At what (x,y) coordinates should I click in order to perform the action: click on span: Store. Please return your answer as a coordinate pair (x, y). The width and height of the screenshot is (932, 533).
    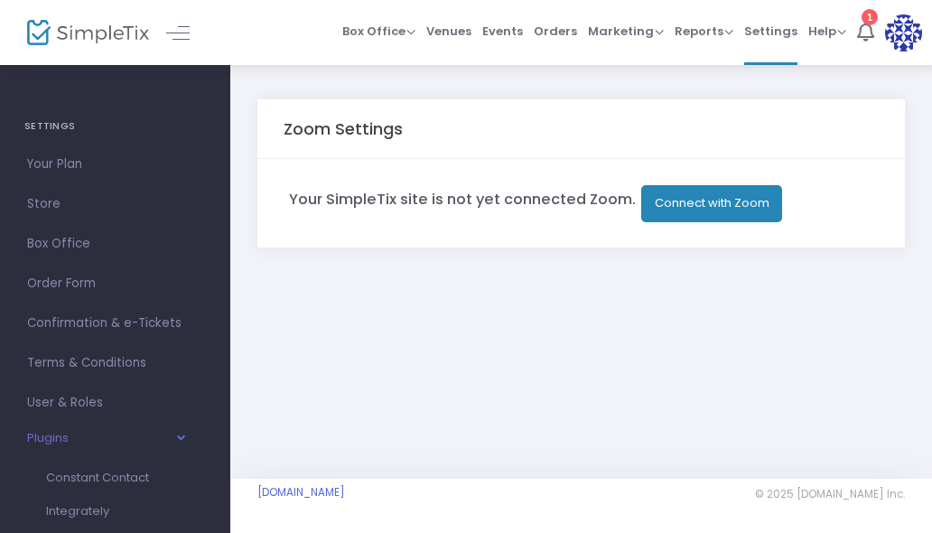
    Looking at the image, I should click on (115, 204).